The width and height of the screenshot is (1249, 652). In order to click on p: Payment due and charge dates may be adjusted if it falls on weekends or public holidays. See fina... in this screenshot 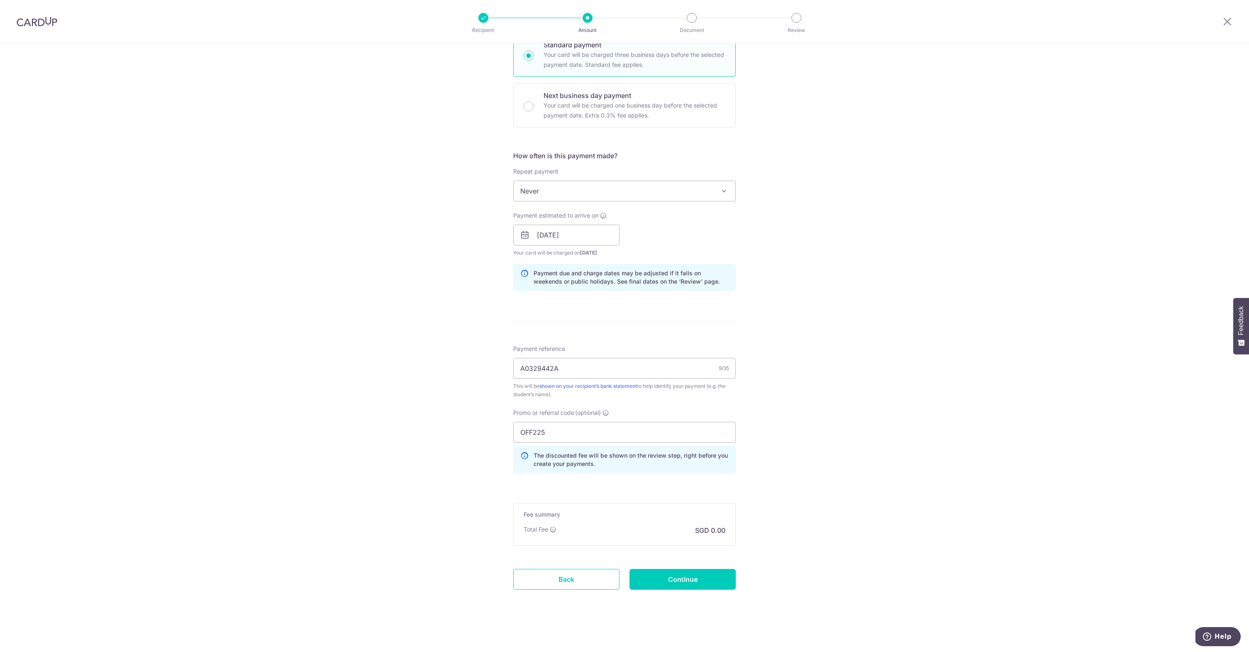, I will do `click(631, 277)`.